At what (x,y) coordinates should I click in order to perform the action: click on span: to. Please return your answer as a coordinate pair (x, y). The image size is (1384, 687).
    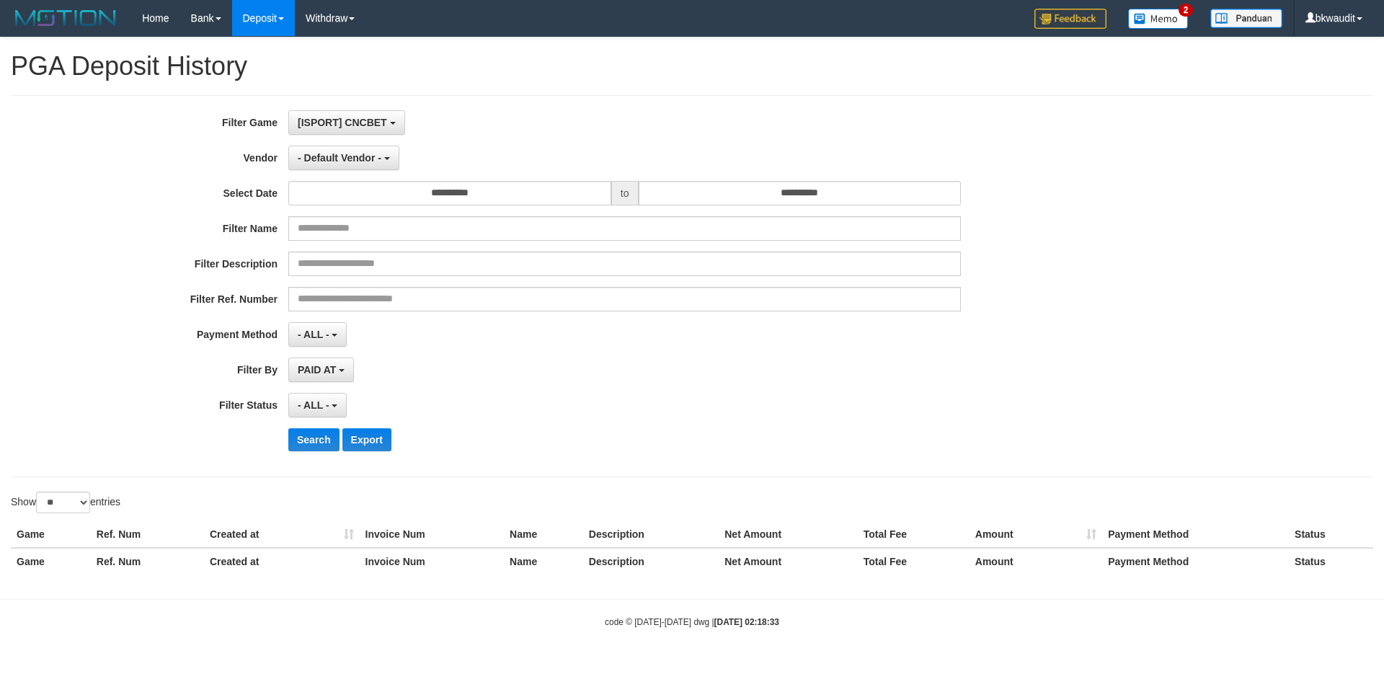
    Looking at the image, I should click on (625, 193).